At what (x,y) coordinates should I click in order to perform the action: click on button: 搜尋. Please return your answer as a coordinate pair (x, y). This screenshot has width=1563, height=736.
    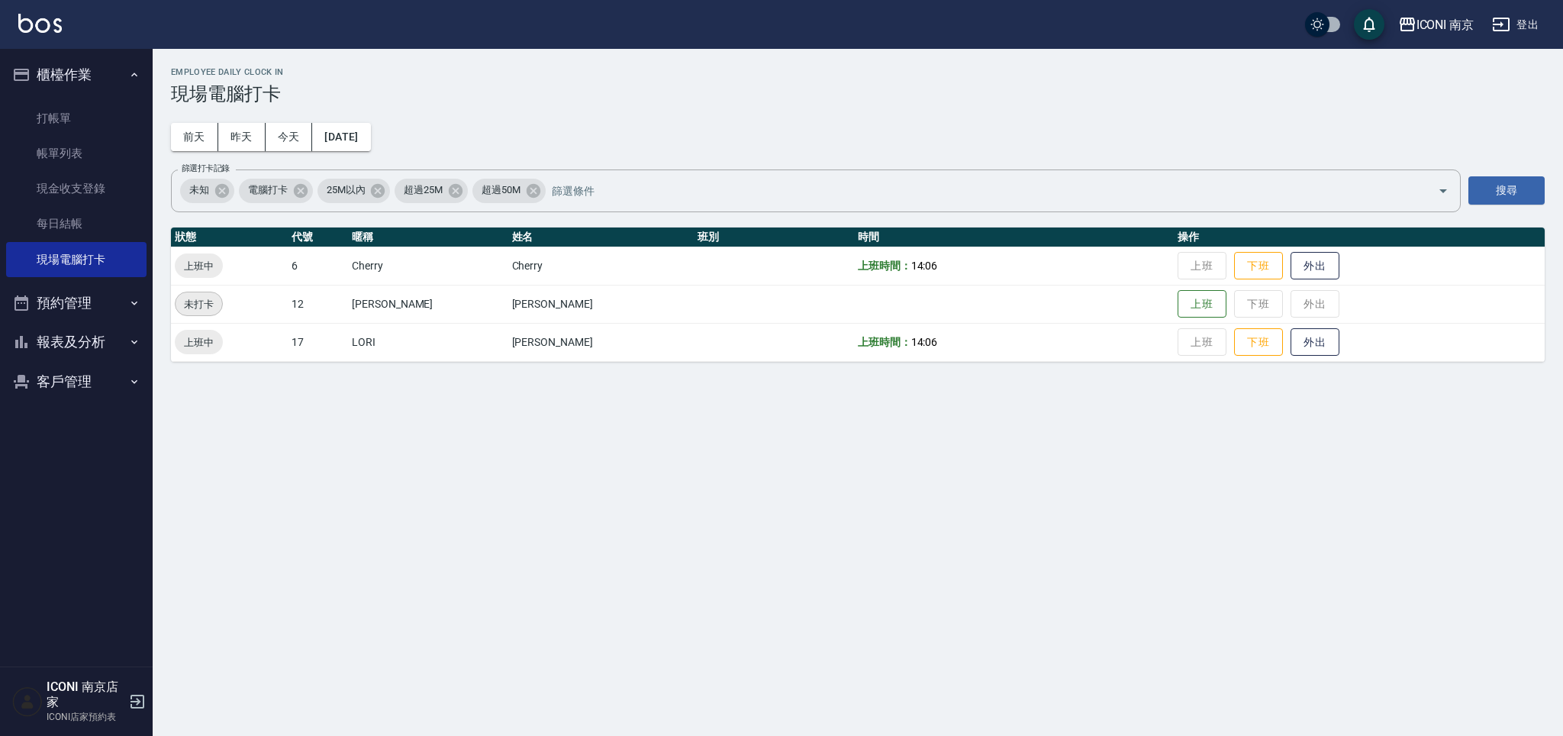
    Looking at the image, I should click on (1506, 190).